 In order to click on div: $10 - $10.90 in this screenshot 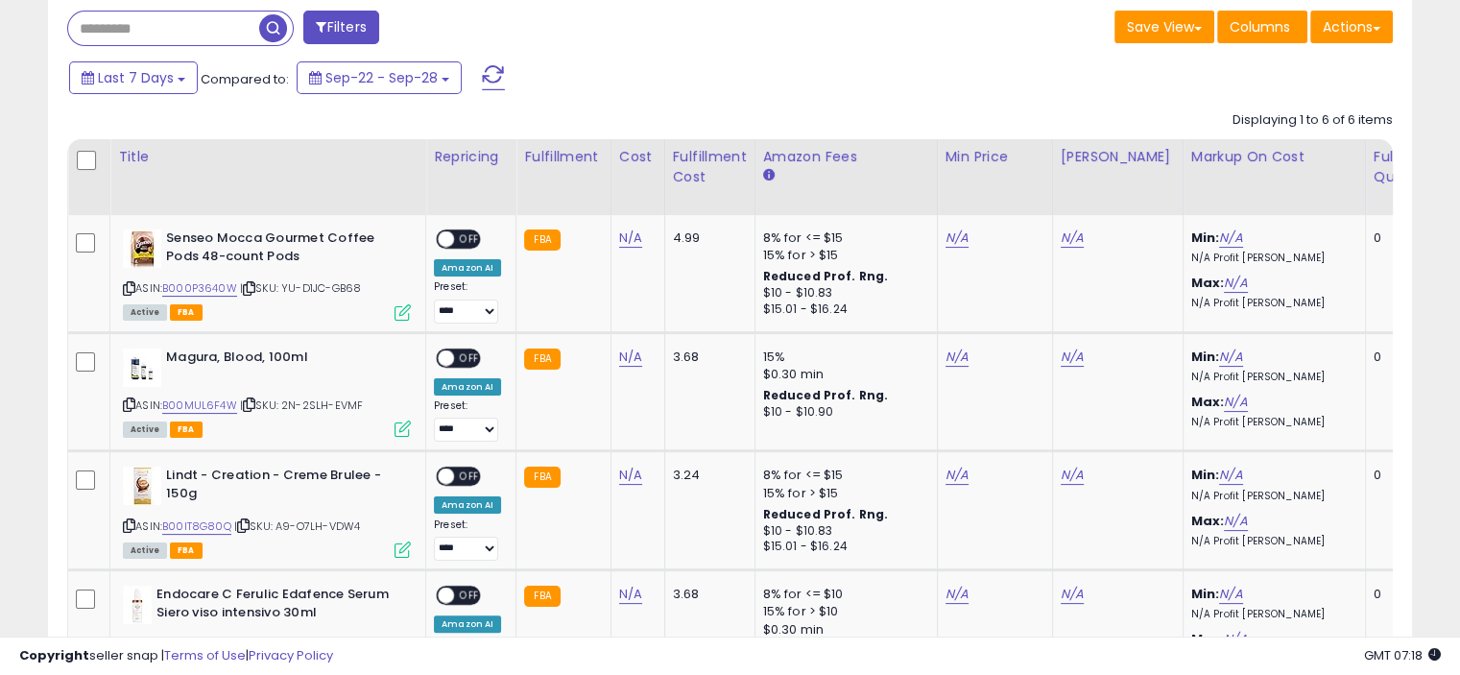, I will do `click(843, 412)`.